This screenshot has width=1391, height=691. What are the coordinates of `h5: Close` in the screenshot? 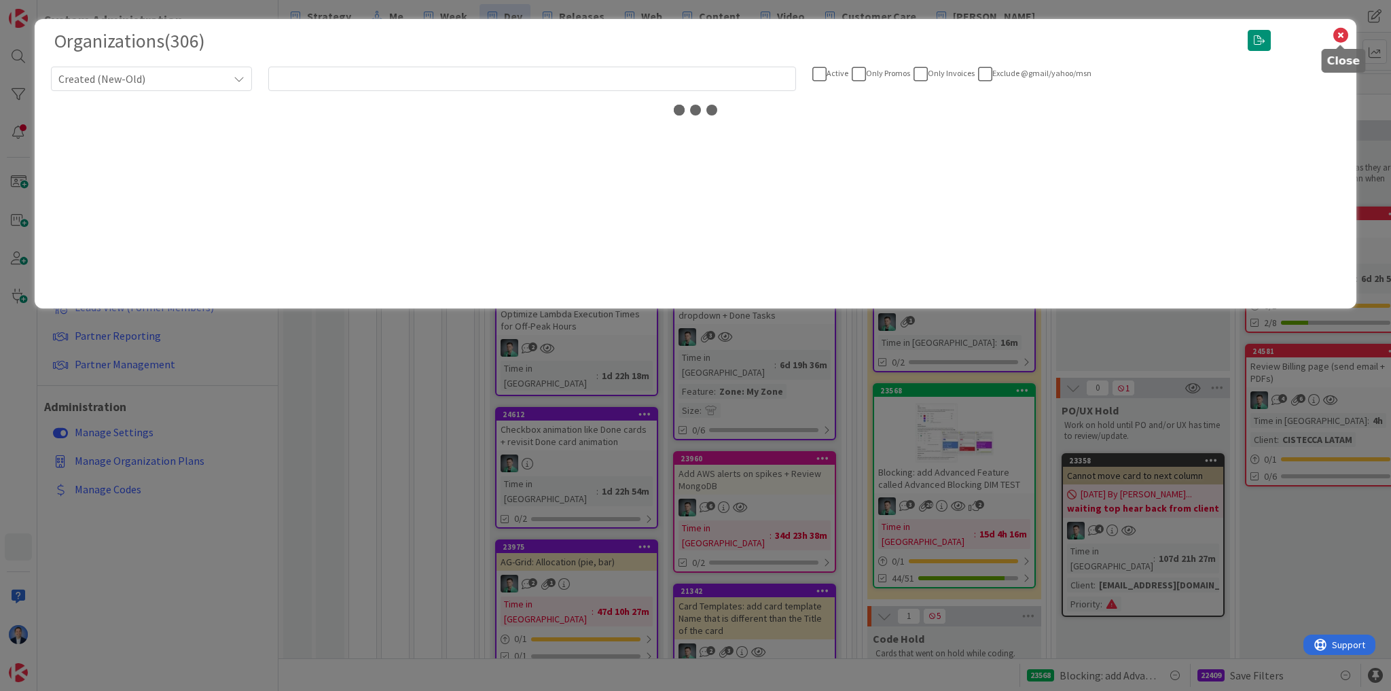 It's located at (1344, 60).